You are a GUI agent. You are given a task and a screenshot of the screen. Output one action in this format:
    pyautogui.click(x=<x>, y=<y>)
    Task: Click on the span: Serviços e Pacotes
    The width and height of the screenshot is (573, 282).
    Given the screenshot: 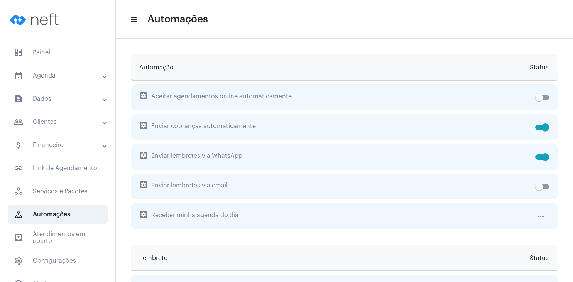 What is the action you would take?
    pyautogui.click(x=57, y=191)
    